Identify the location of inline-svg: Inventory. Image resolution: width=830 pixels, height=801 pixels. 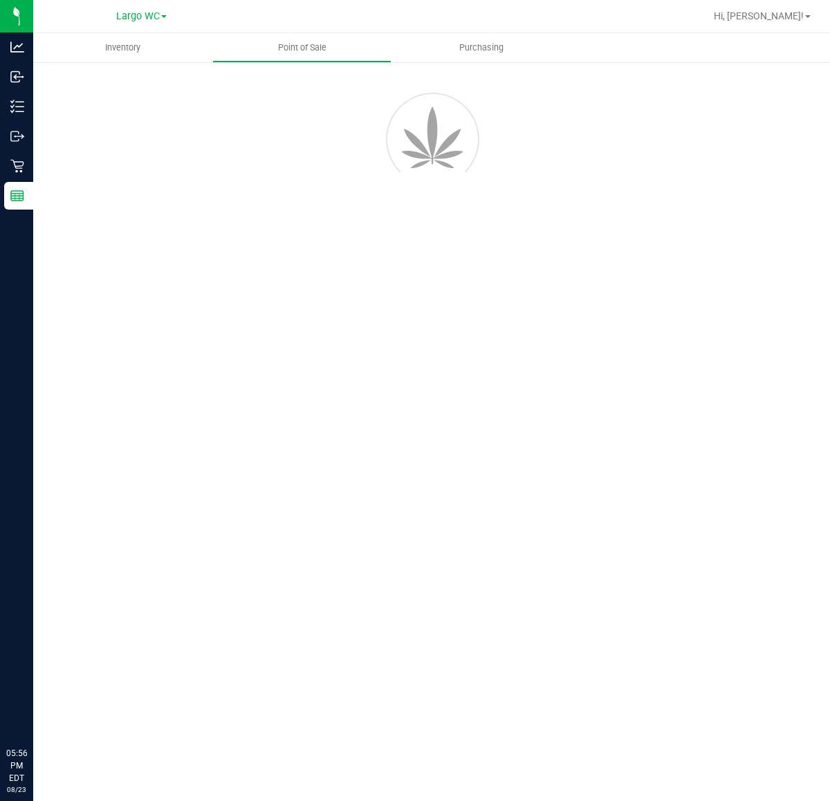
(17, 107).